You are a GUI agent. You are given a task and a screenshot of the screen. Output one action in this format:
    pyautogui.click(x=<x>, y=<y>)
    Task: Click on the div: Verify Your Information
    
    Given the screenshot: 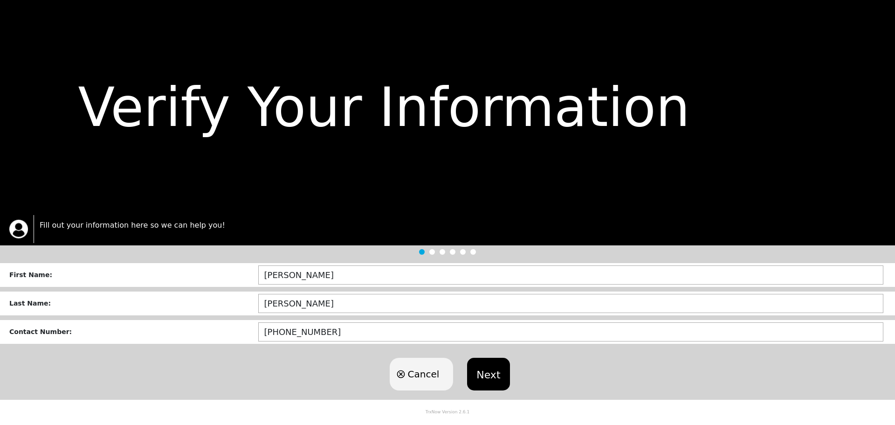 What is the action you would take?
    pyautogui.click(x=447, y=107)
    